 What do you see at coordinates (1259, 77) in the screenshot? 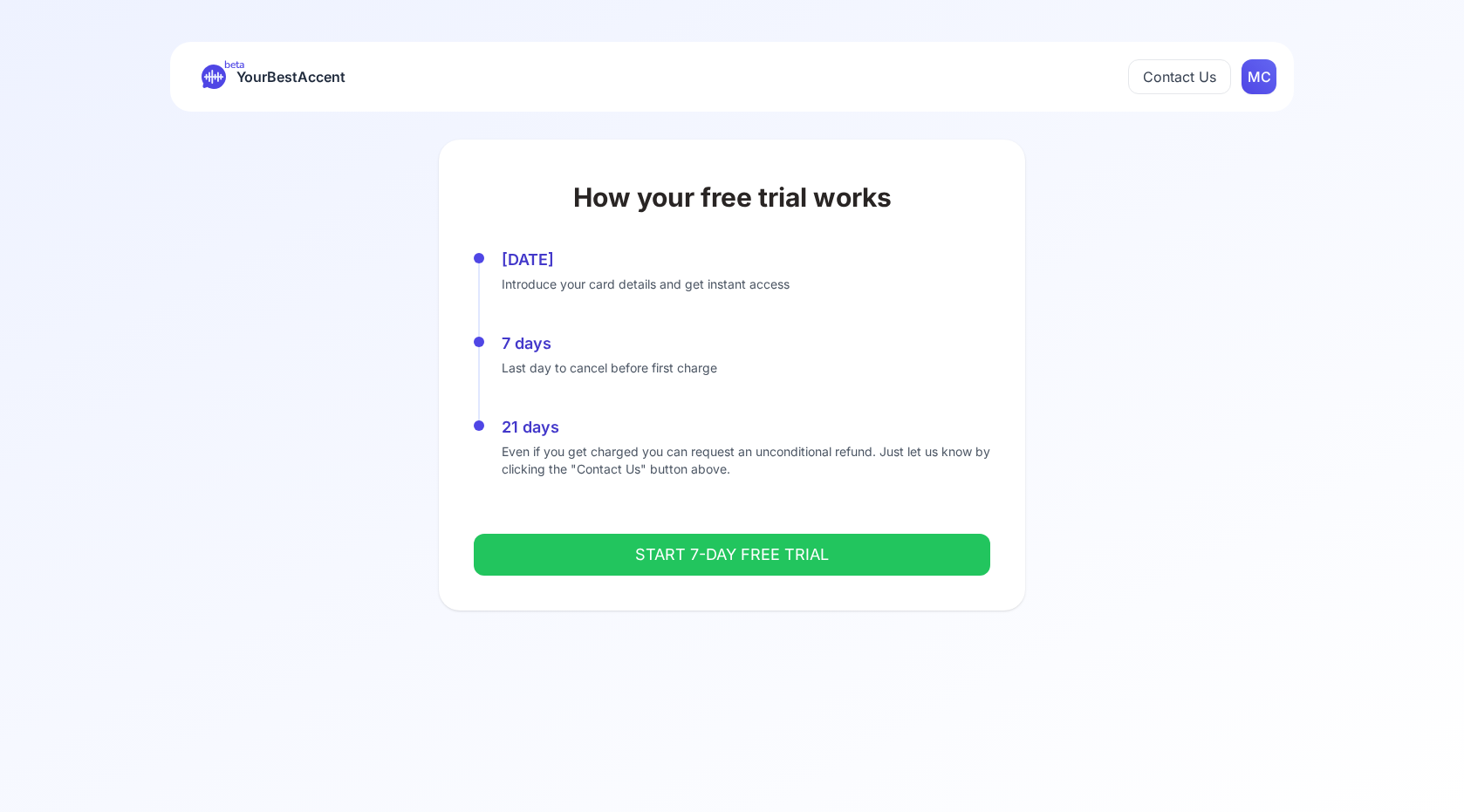
I see `button: MCMC` at bounding box center [1259, 77].